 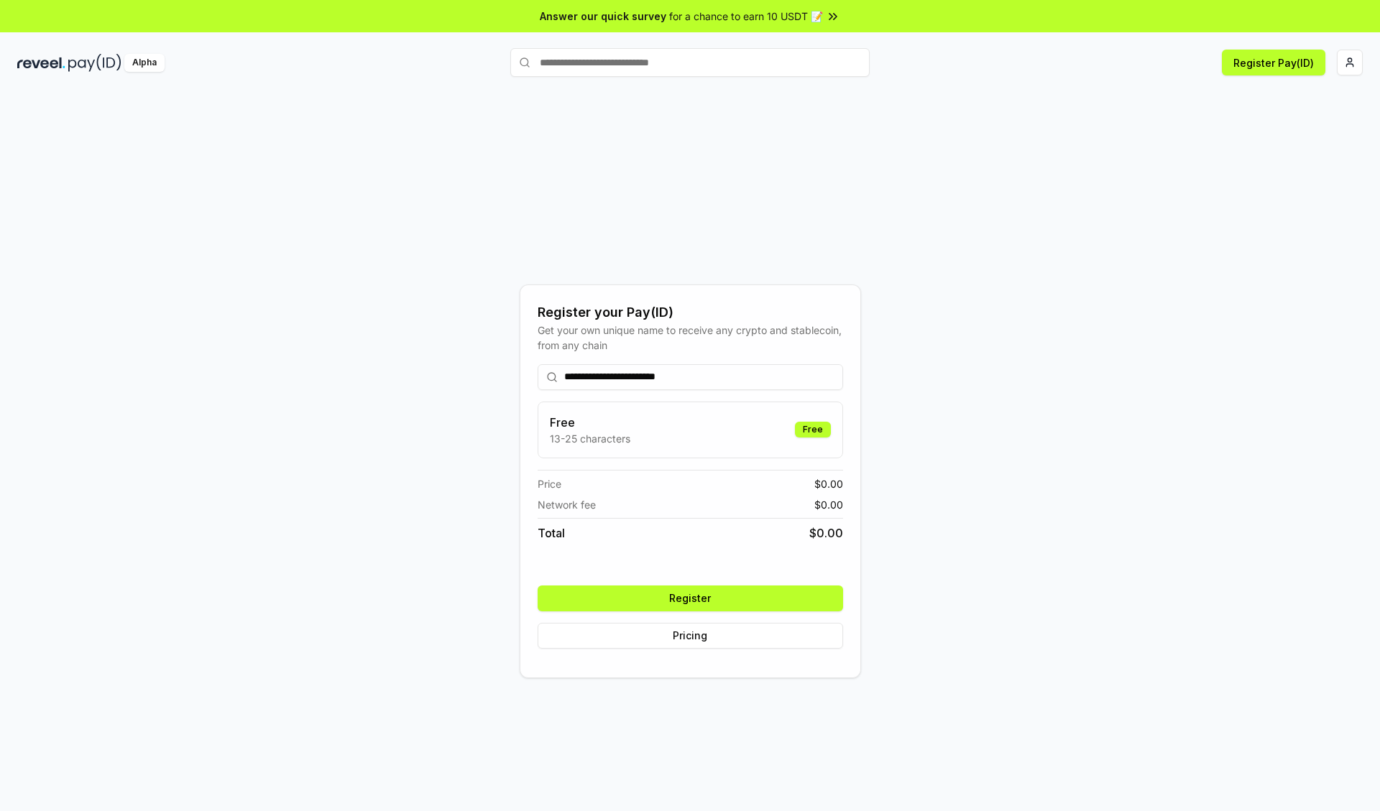 I want to click on button: Register Pay(ID), so click(x=1274, y=63).